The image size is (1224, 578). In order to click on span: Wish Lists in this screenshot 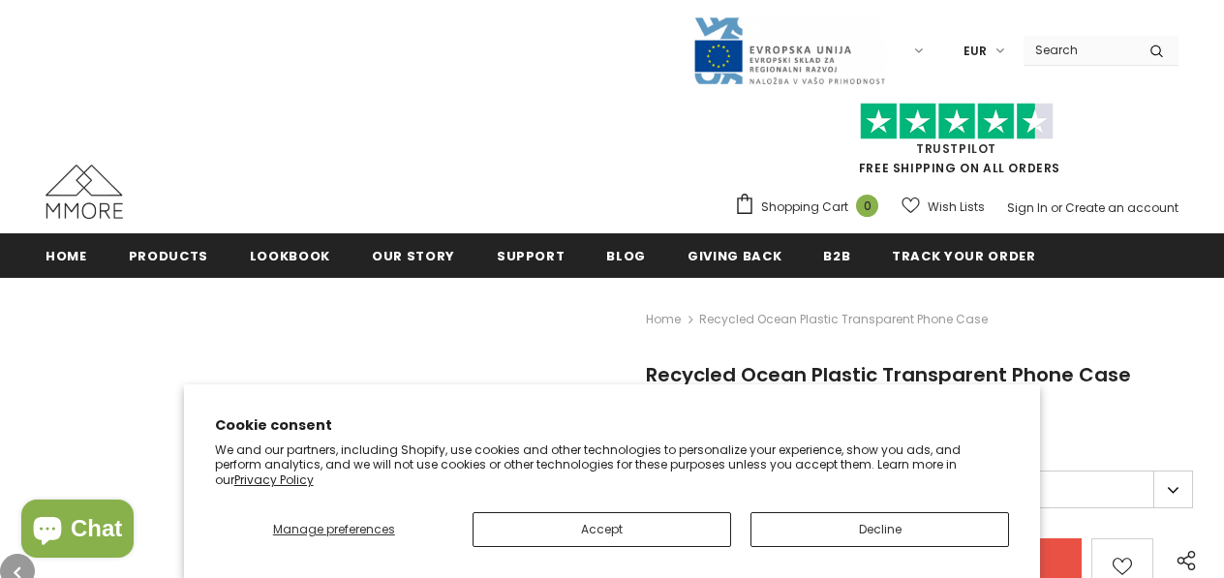, I will do `click(956, 207)`.